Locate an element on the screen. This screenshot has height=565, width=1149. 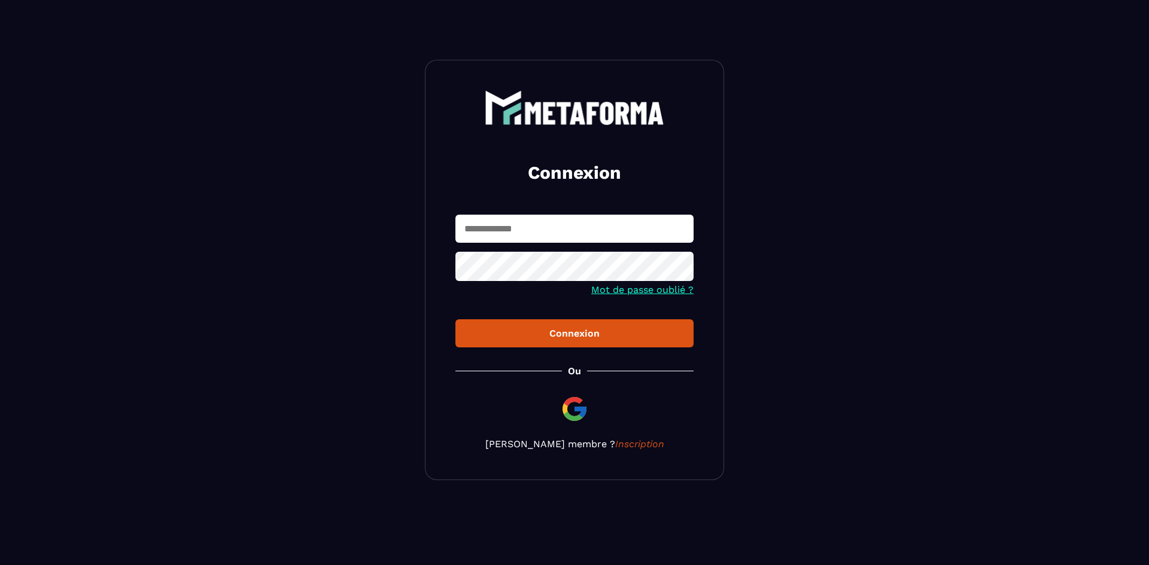
a: Mot de passe oublié ? is located at coordinates (642, 290).